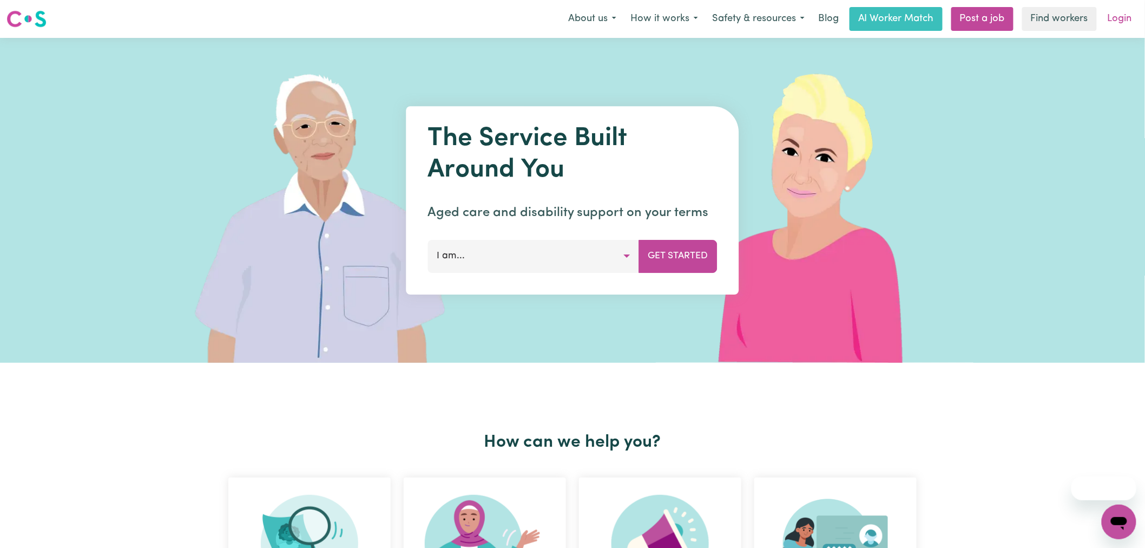  I want to click on a: Login, so click(1120, 19).